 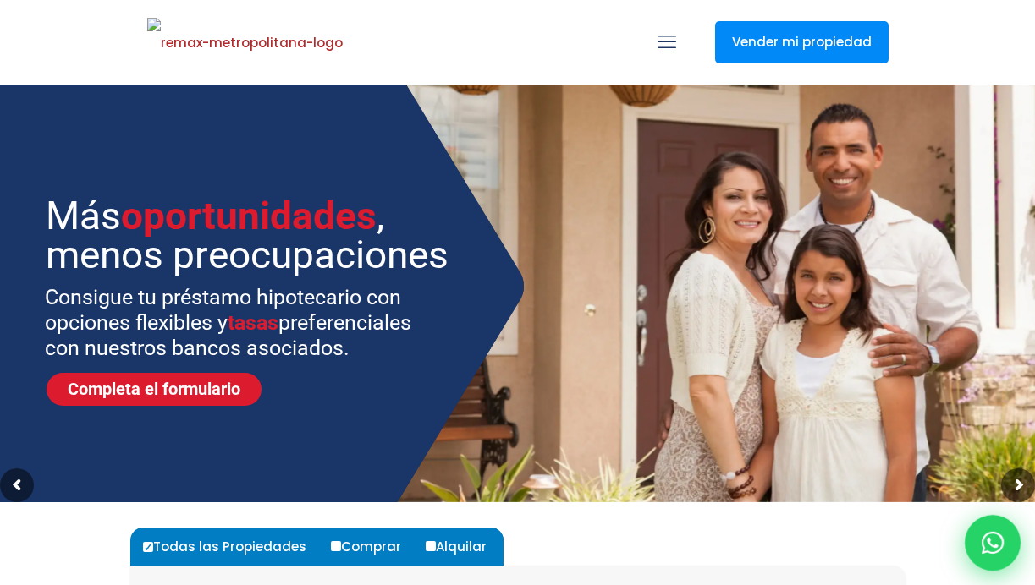 I want to click on label: Comprar, so click(x=372, y=547).